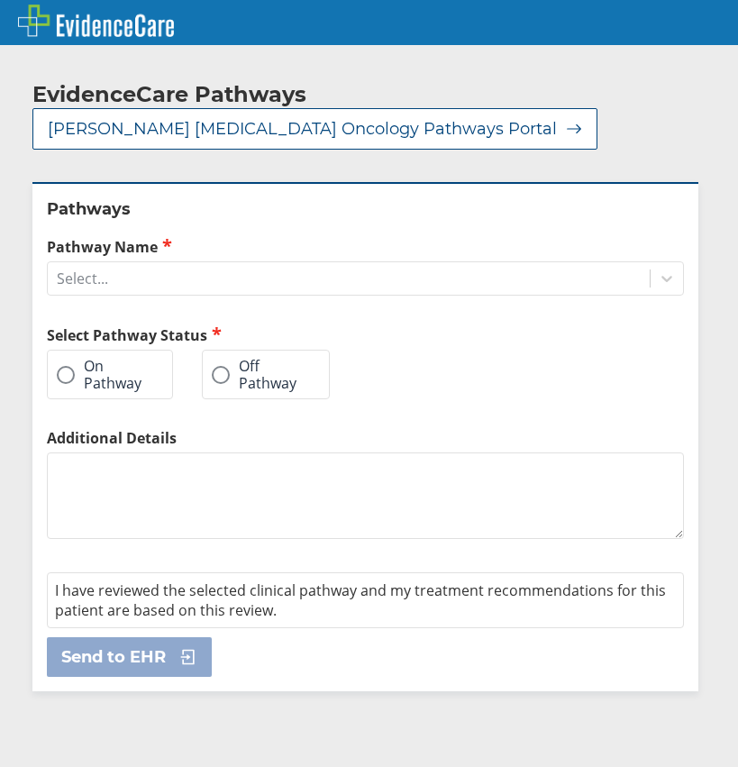  What do you see at coordinates (256, 374) in the screenshot?
I see `label: Off Pathway` at bounding box center [256, 374].